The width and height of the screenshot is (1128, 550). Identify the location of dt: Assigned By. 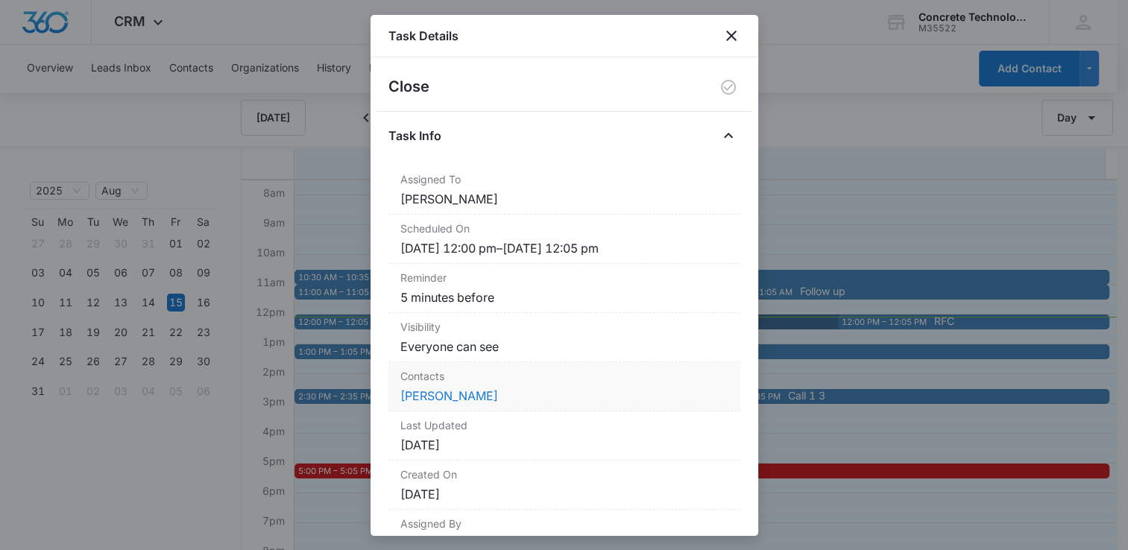
(564, 523).